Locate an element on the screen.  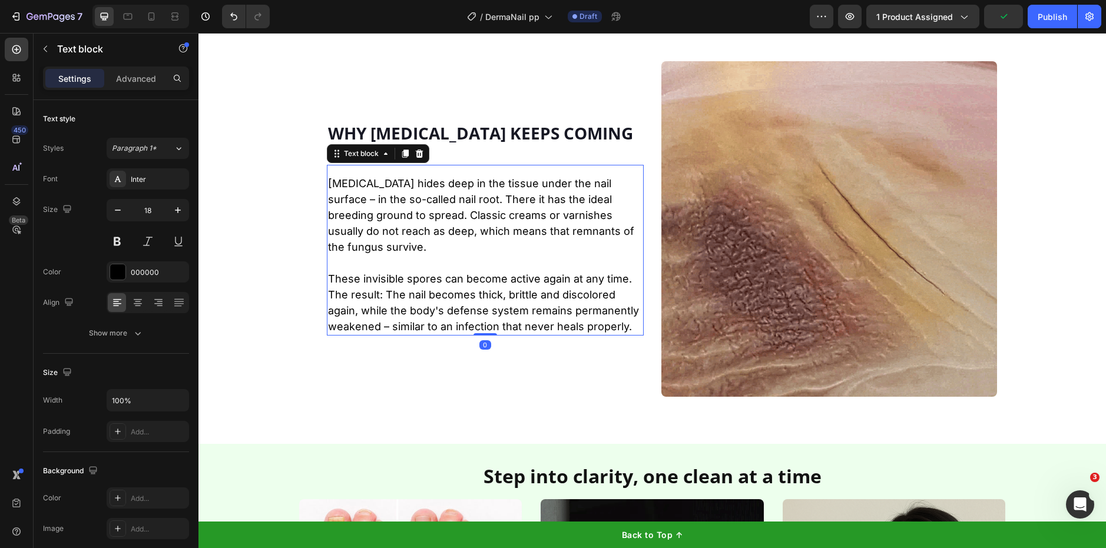
button: Paragraph 1* is located at coordinates (148, 148).